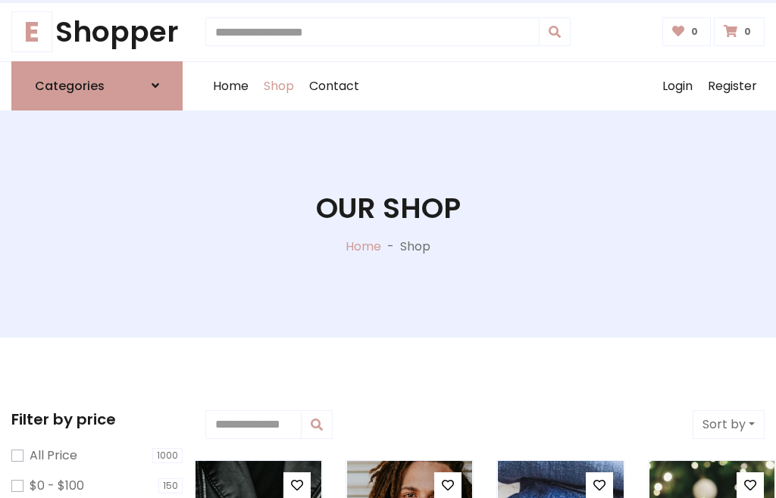  What do you see at coordinates (32, 32) in the screenshot?
I see `span: E` at bounding box center [32, 32].